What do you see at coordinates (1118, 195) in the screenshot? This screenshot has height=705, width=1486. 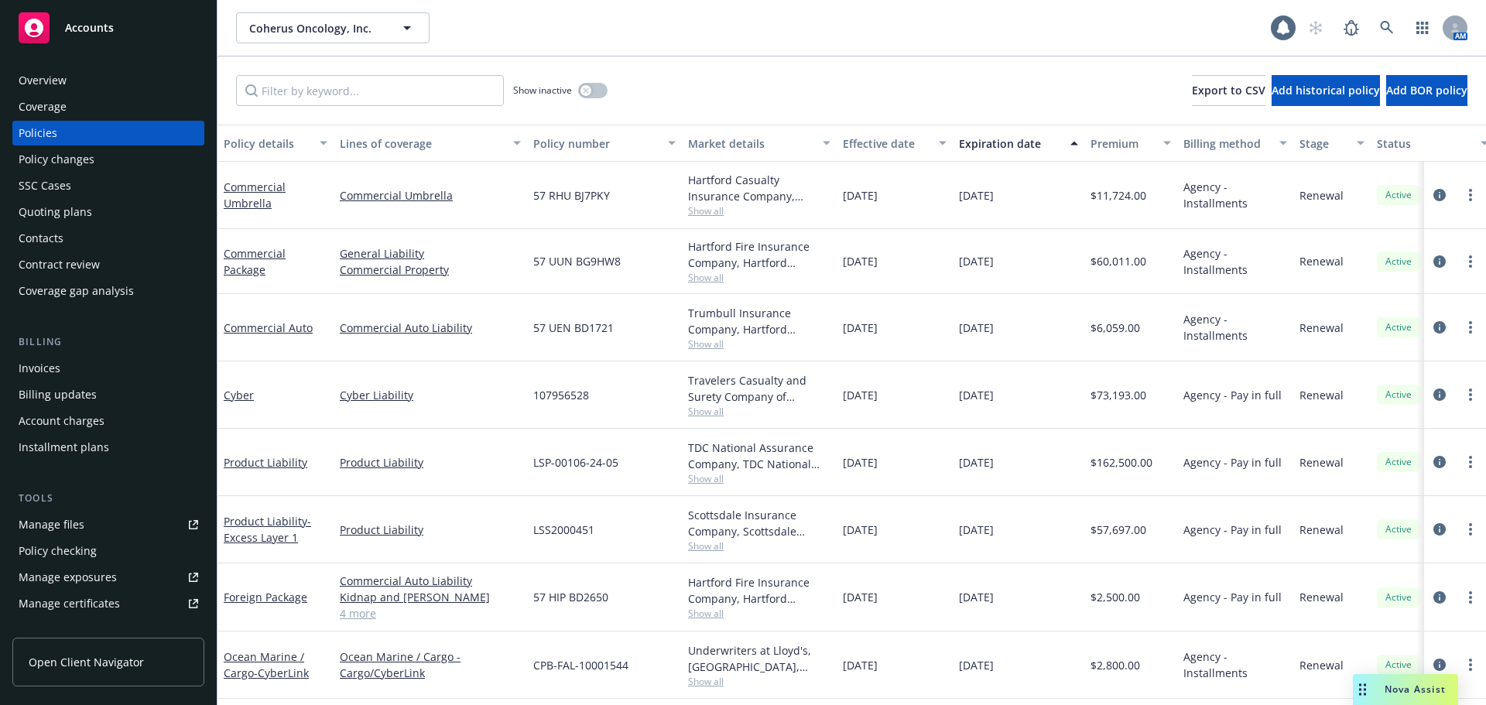 I see `span: $11,724.00` at bounding box center [1118, 195].